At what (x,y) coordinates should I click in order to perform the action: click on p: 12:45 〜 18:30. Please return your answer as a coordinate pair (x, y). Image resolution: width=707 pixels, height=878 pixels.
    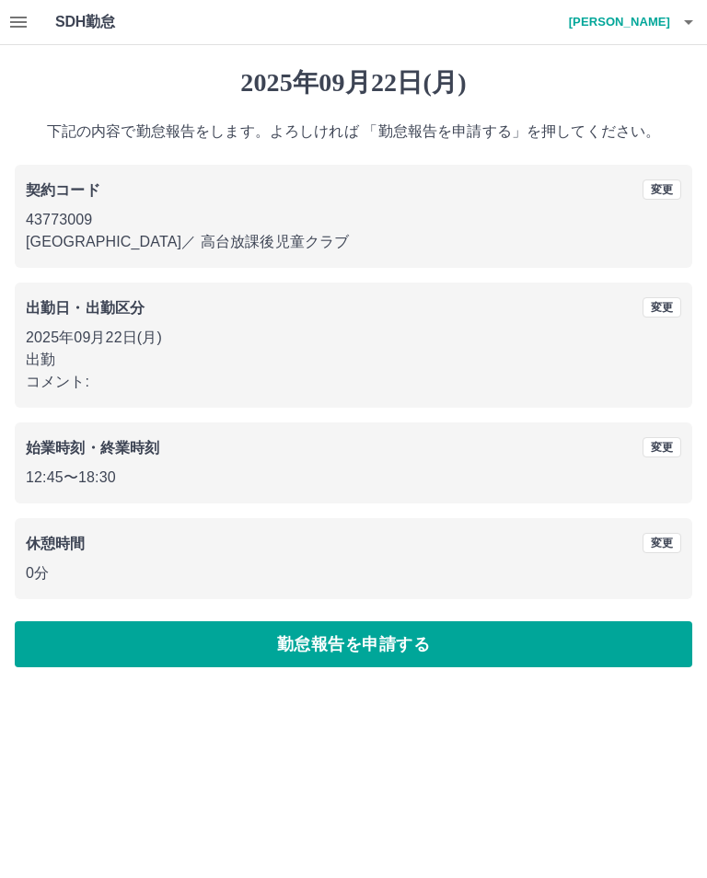
    Looking at the image, I should click on (353, 478).